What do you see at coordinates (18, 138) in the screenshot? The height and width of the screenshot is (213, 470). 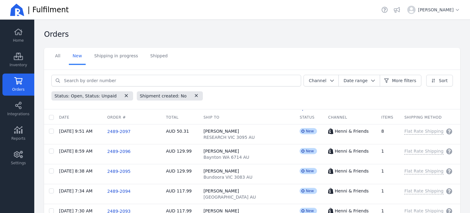 I see `span: Reports` at bounding box center [18, 138].